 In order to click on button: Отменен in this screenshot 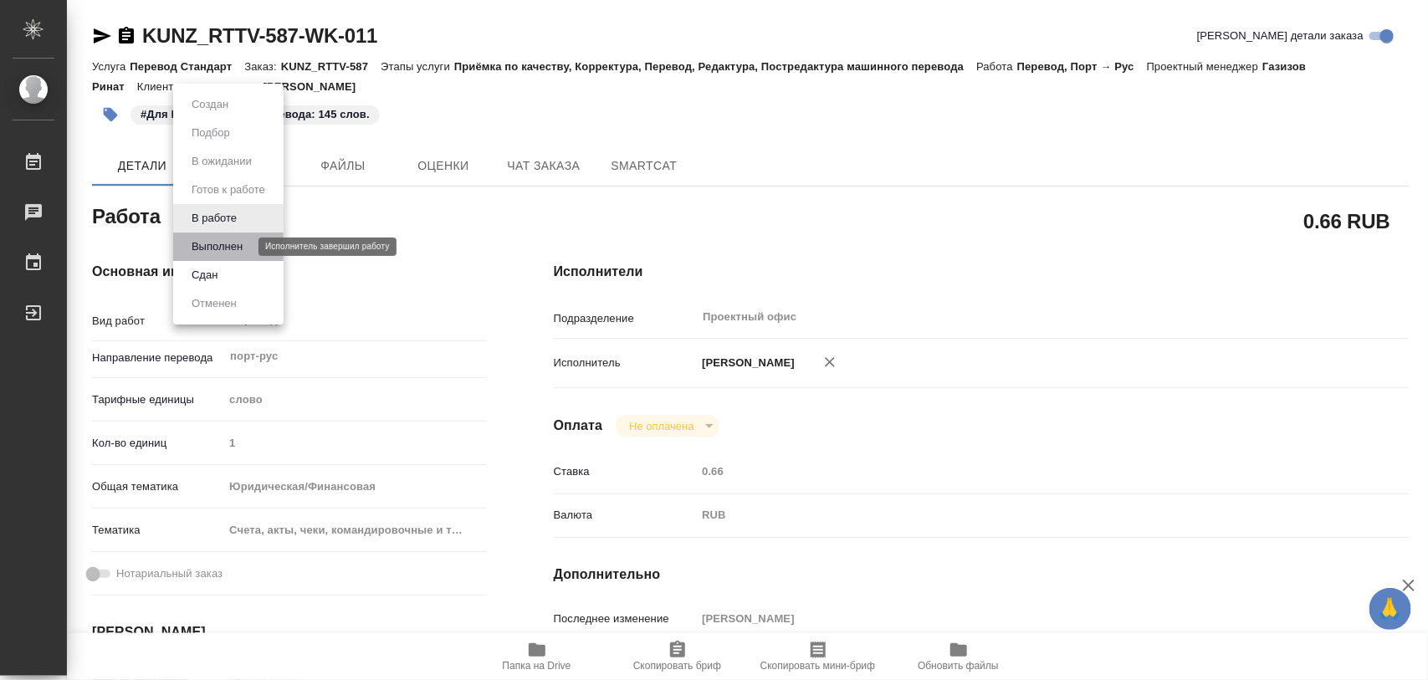, I will do `click(214, 304)`.